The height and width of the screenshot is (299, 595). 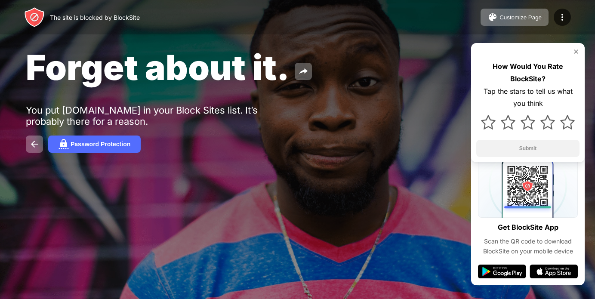 What do you see at coordinates (34, 144) in the screenshot?
I see `img: back.svg` at bounding box center [34, 144].